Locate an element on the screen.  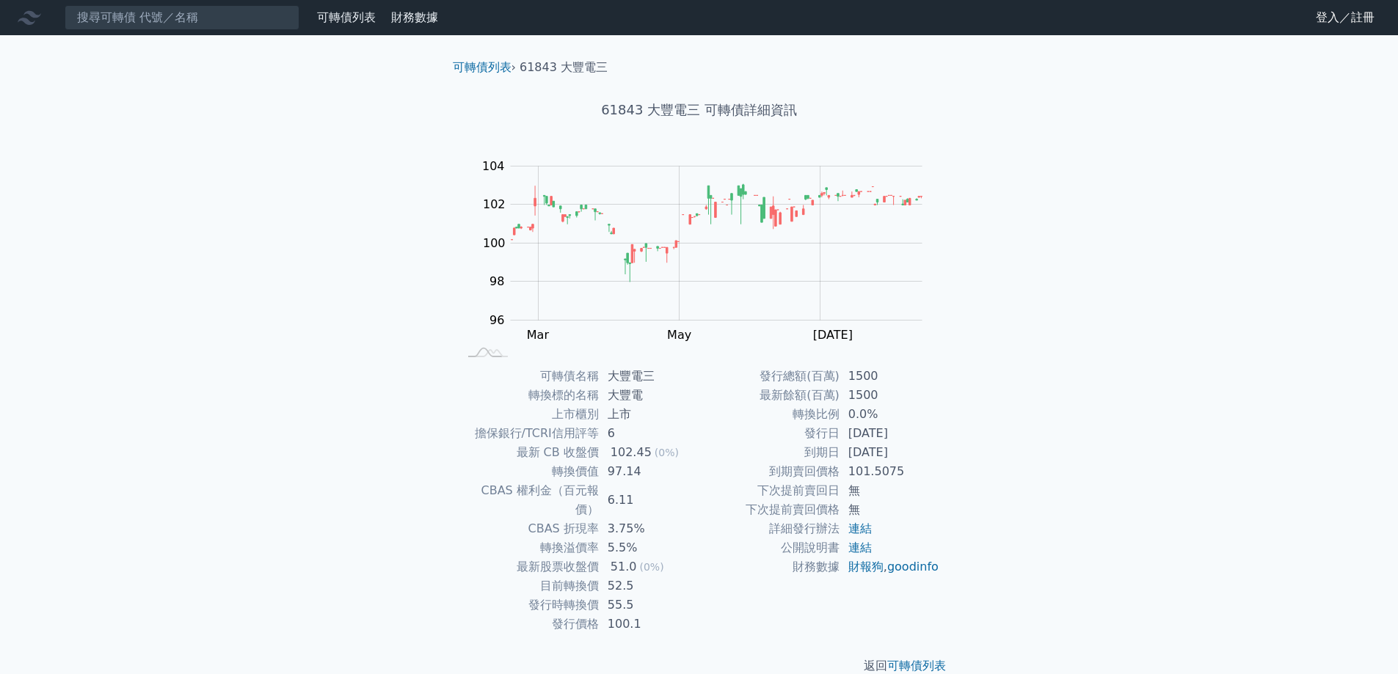
td: 轉換溢價率 is located at coordinates (528, 548).